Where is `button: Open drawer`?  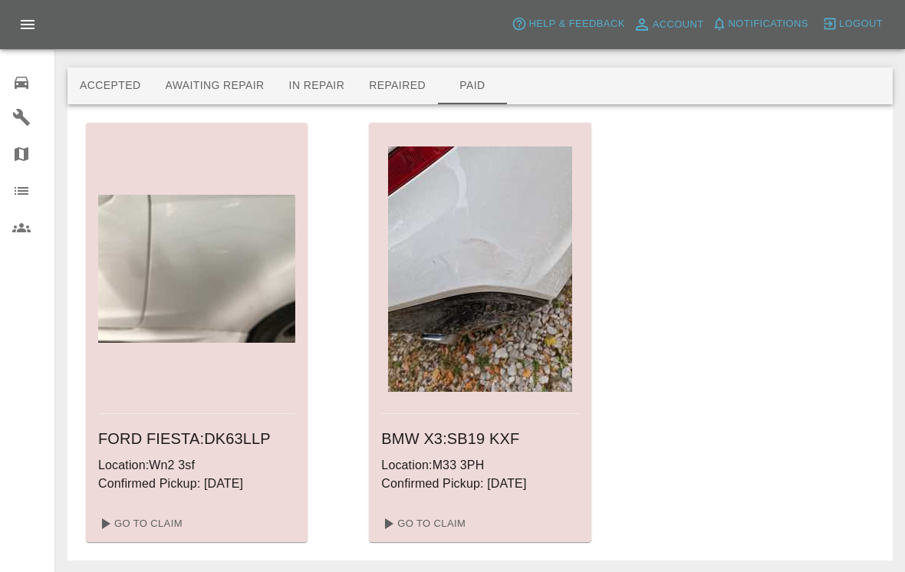
button: Open drawer is located at coordinates (28, 25).